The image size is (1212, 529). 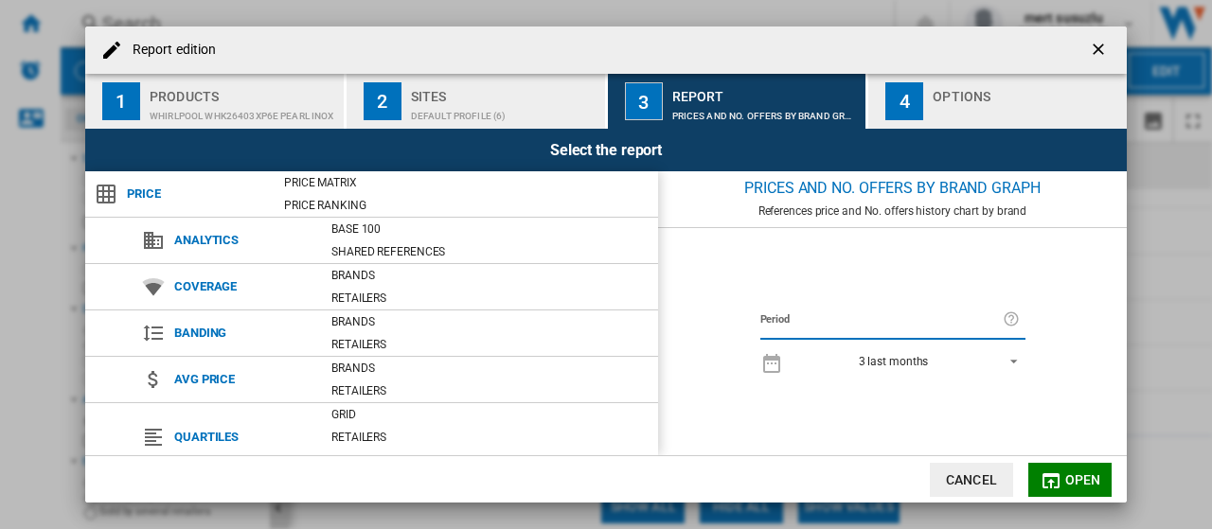 What do you see at coordinates (894, 362) in the screenshot?
I see `div: 3 last months` at bounding box center [894, 362].